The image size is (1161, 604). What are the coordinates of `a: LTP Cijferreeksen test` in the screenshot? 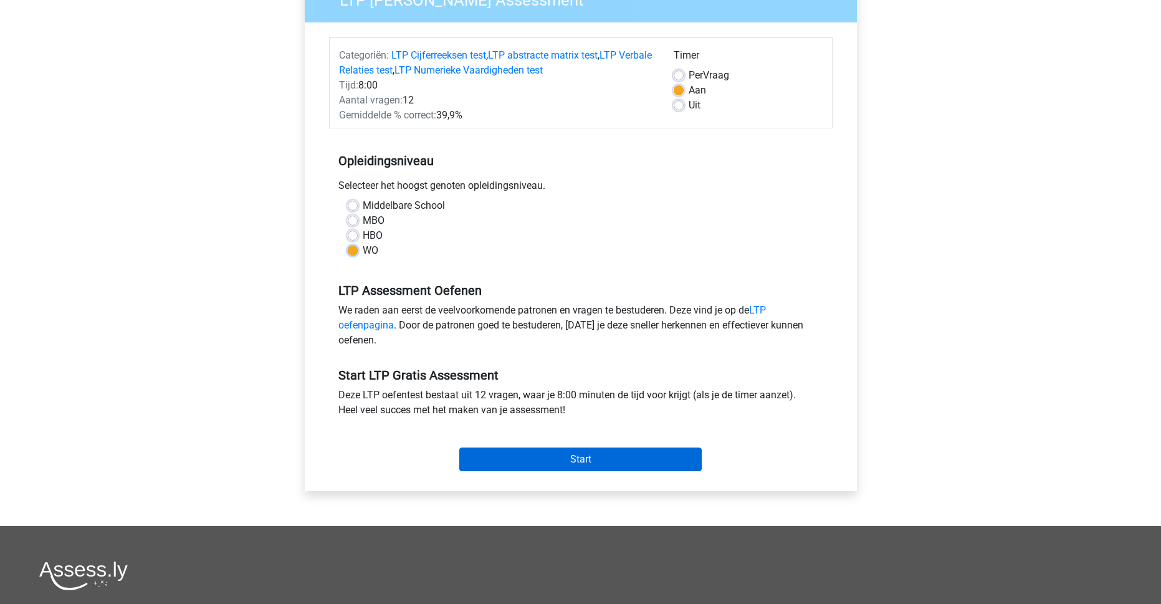 It's located at (439, 55).